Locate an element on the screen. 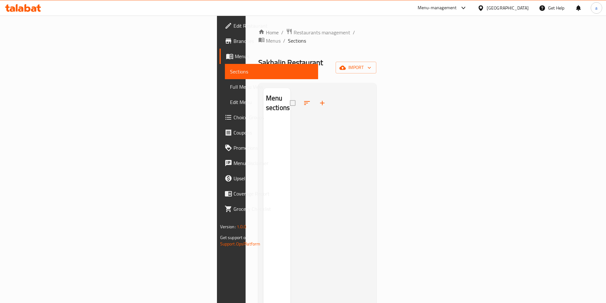 This screenshot has width=606, height=303. span: import is located at coordinates (356, 67).